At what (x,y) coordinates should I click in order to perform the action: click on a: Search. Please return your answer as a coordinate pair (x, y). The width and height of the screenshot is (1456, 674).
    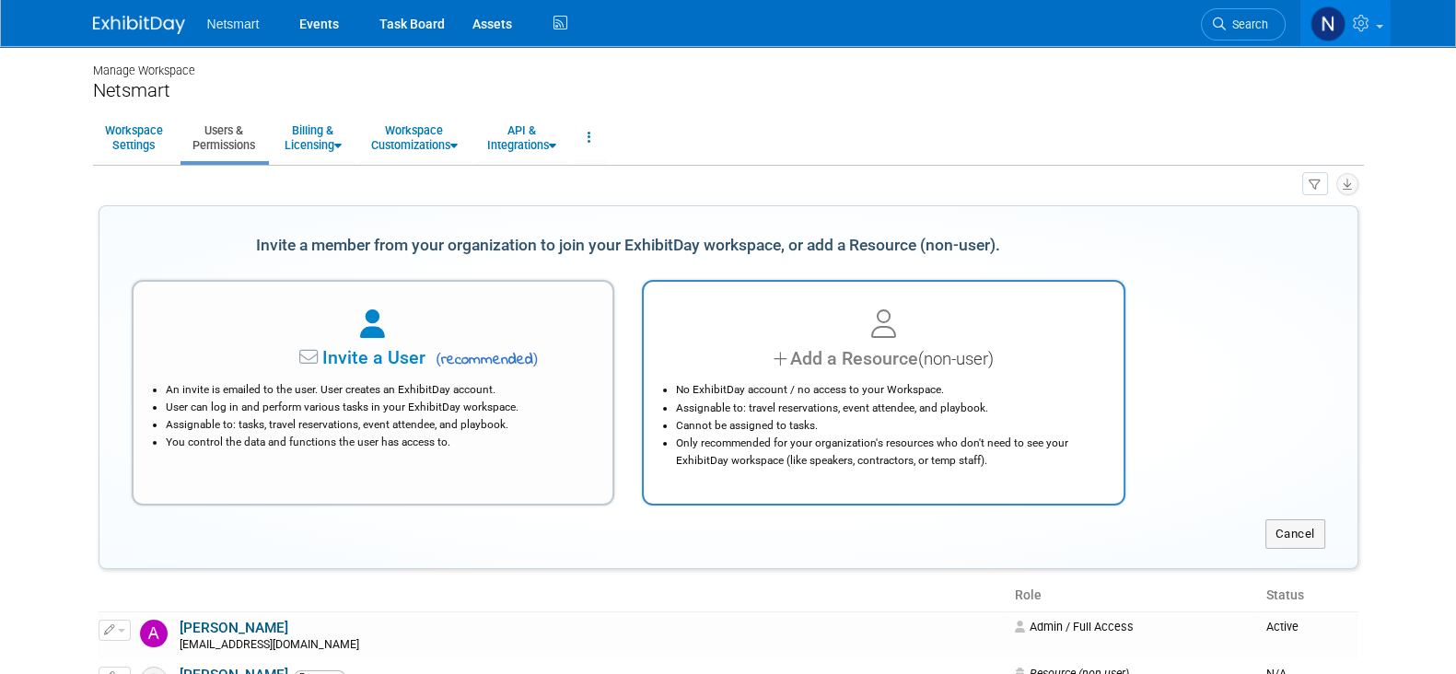
    Looking at the image, I should click on (1243, 24).